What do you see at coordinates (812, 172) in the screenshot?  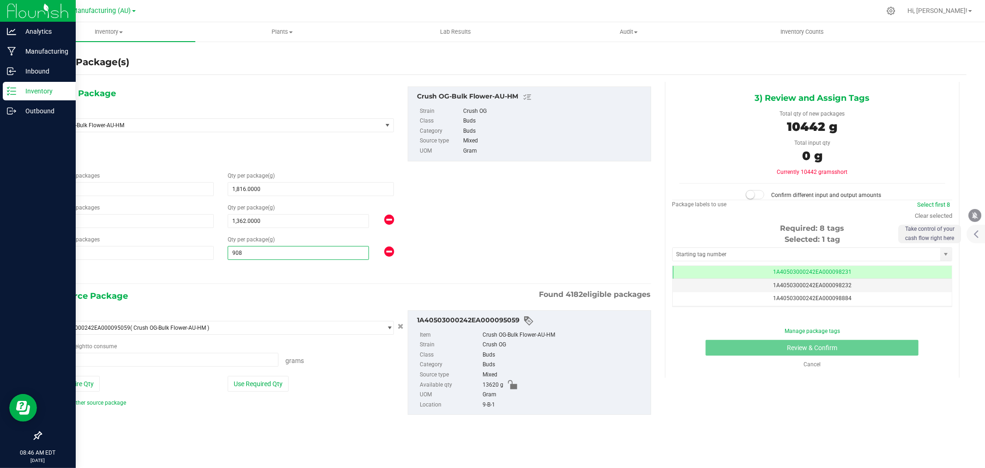 I see `span: Currently 10442 grams` at bounding box center [812, 172].